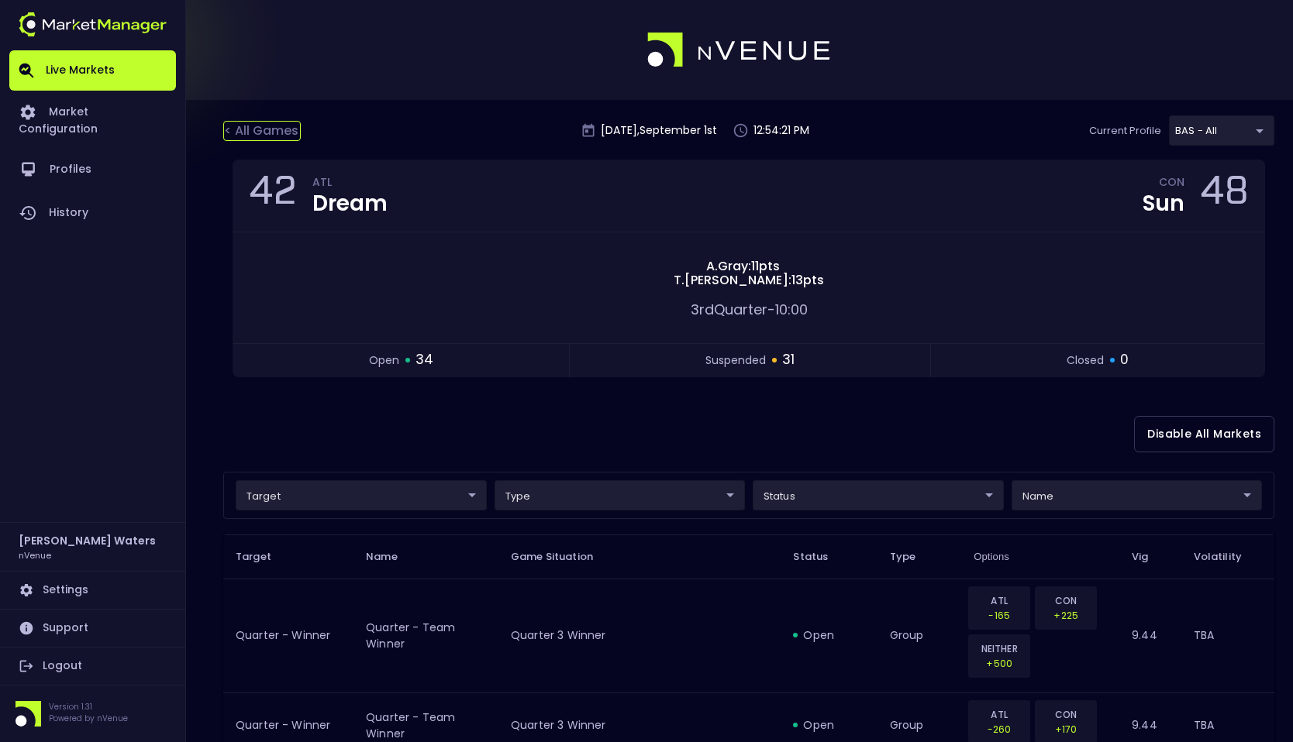 Image resolution: width=1293 pixels, height=742 pixels. I want to click on p: +500, so click(999, 663).